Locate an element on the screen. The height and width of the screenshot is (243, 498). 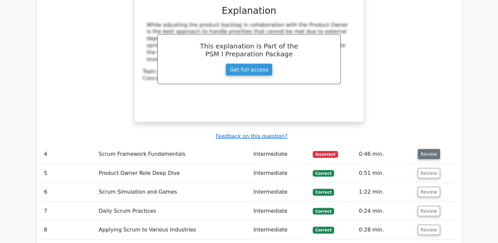
td: 0:46 min. is located at coordinates (385, 154).